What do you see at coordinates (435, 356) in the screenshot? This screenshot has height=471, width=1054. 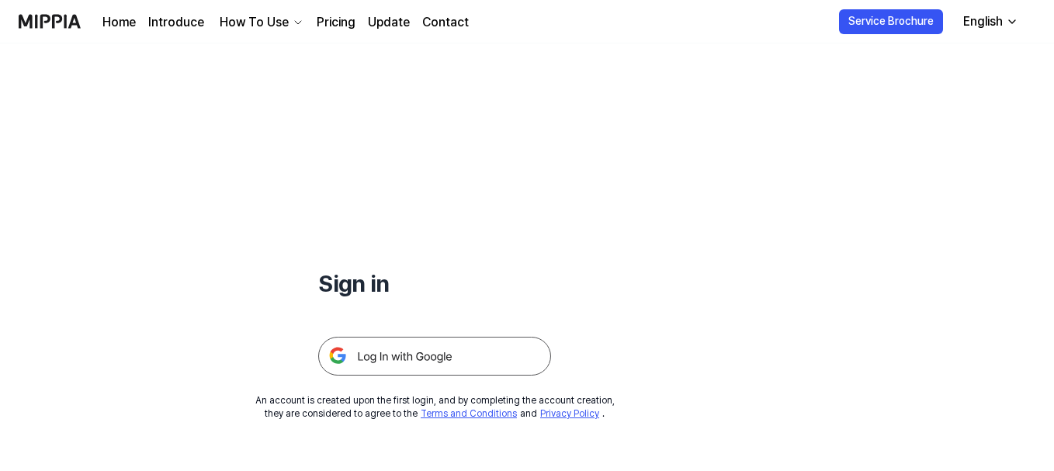 I see `img: 구글 로그인 버튼` at bounding box center [435, 356].